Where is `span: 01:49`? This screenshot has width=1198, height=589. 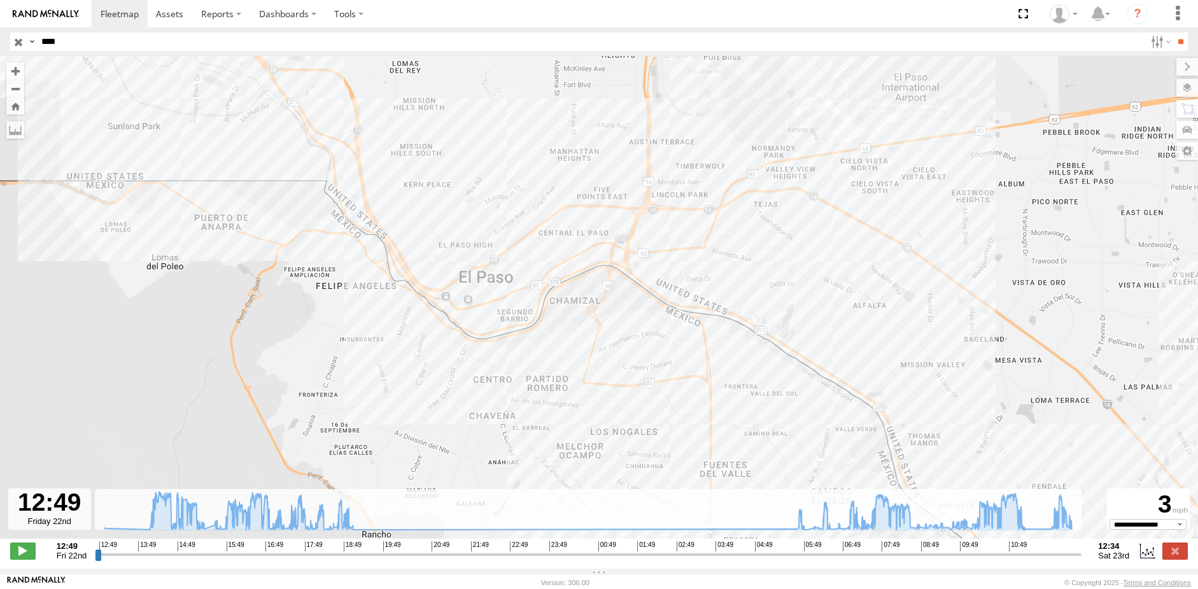
span: 01:49 is located at coordinates (646, 546).